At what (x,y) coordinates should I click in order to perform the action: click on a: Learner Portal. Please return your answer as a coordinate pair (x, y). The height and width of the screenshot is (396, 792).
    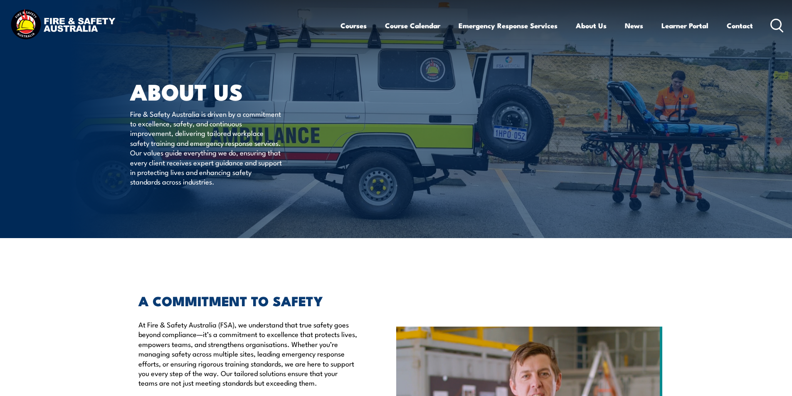
    Looking at the image, I should click on (684, 25).